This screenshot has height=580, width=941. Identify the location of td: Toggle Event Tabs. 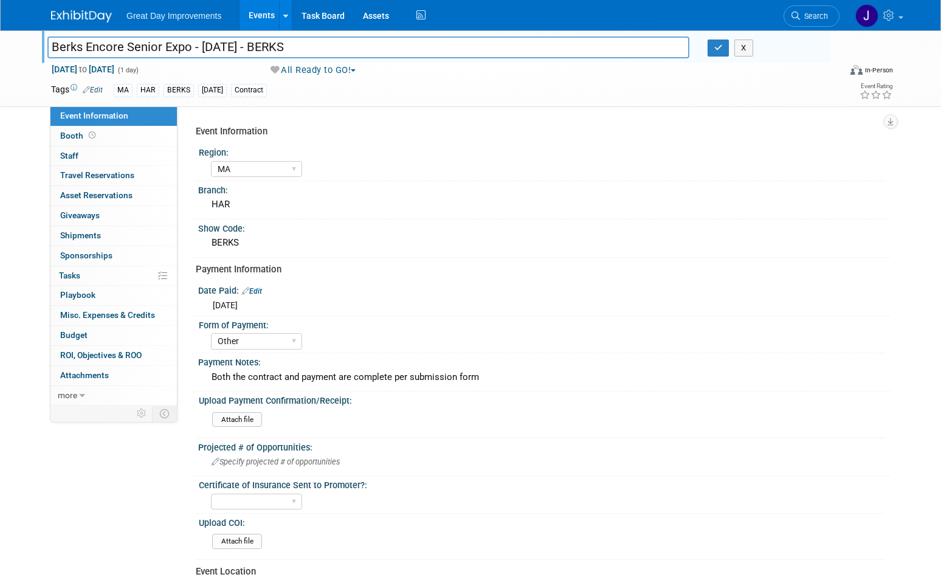
(165, 413).